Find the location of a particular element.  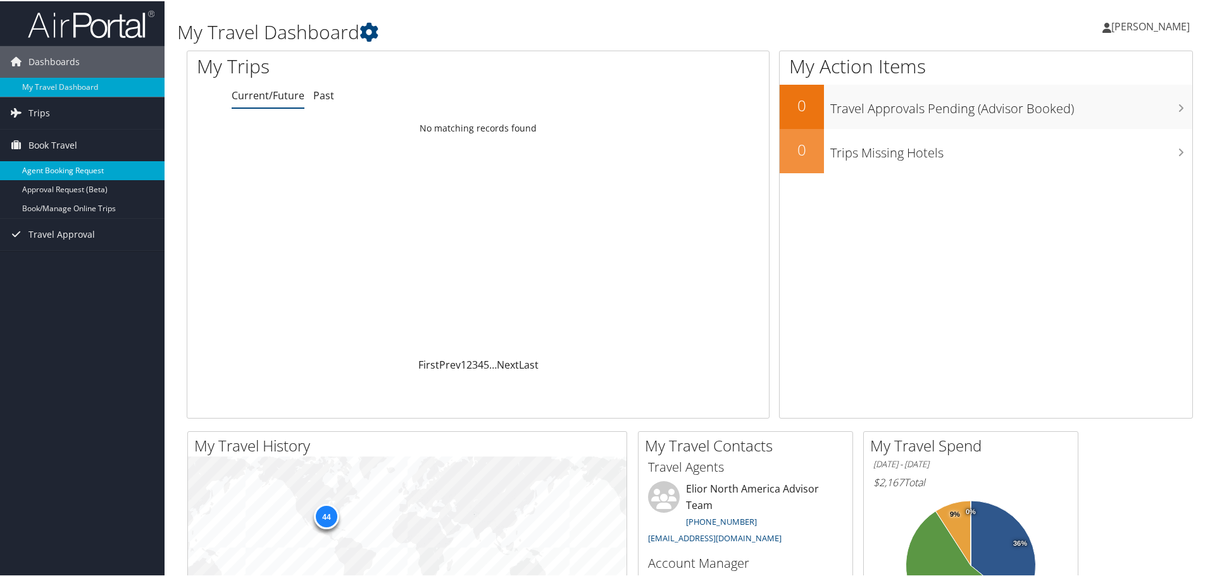

div: 44 is located at coordinates (326, 516).